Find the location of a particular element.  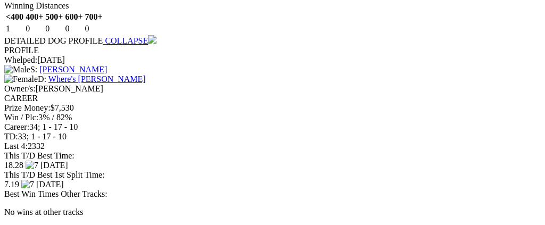

span: Whelped: is located at coordinates (21, 60).